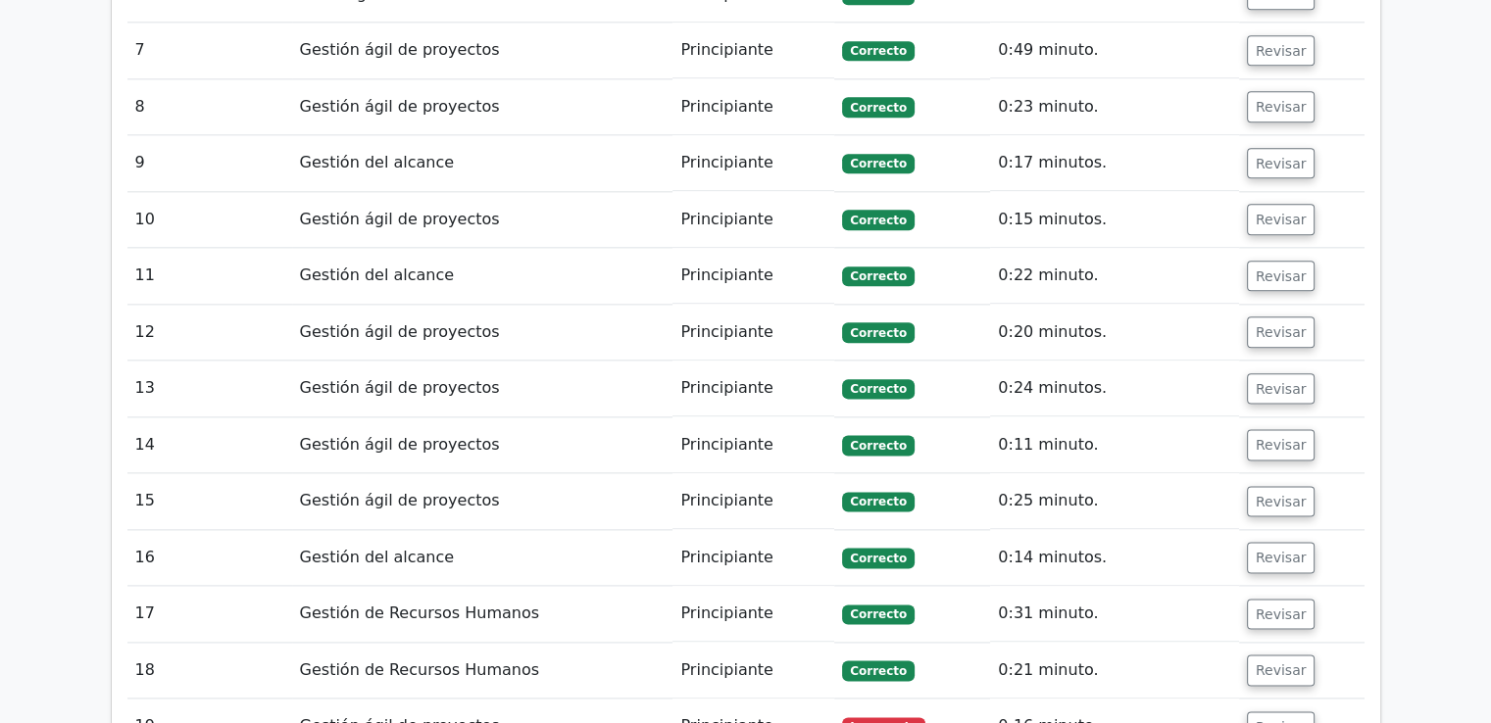 The height and width of the screenshot is (723, 1491). What do you see at coordinates (140, 106) in the screenshot?
I see `font: 8` at bounding box center [140, 106].